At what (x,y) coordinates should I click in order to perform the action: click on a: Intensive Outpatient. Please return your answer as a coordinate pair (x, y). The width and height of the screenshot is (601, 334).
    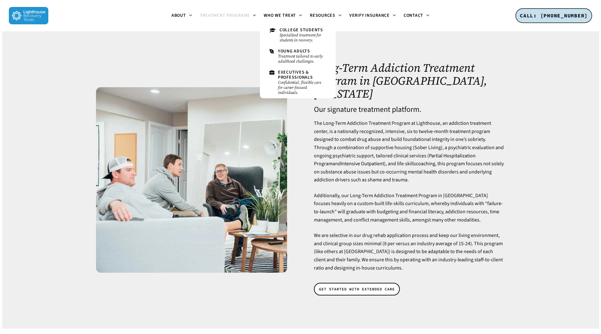
    Looking at the image, I should click on (362, 164).